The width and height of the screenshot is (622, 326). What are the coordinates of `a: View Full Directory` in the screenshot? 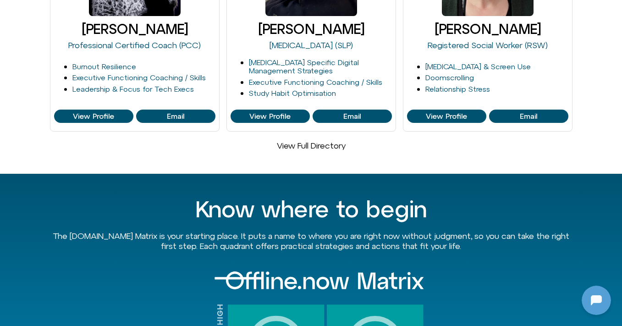 It's located at (311, 145).